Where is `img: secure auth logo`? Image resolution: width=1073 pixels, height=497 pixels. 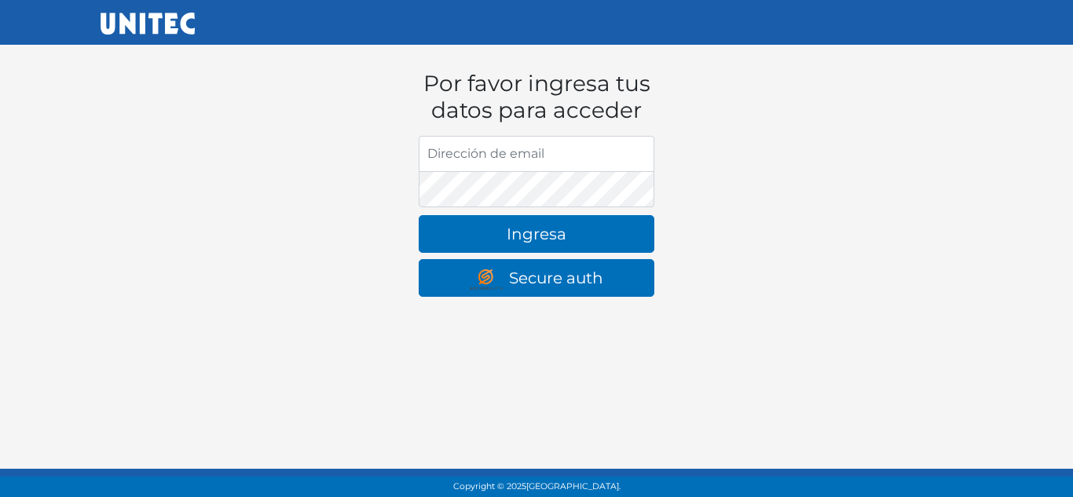
img: secure auth logo is located at coordinates (489, 280).